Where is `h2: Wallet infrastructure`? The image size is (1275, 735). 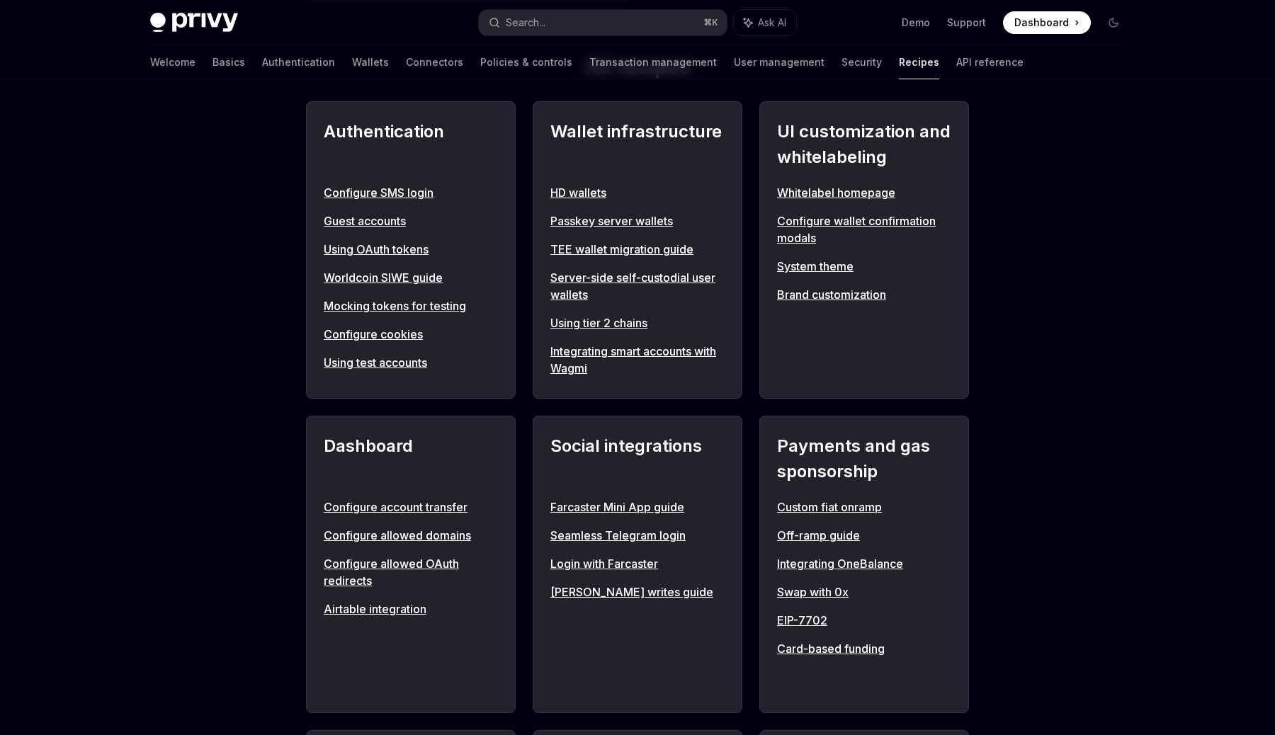
h2: Wallet infrastructure is located at coordinates (637, 144).